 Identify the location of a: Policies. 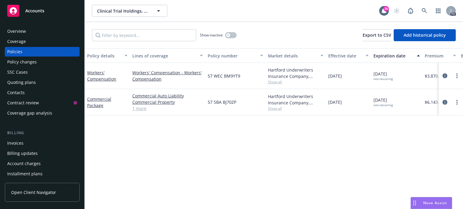
(42, 52).